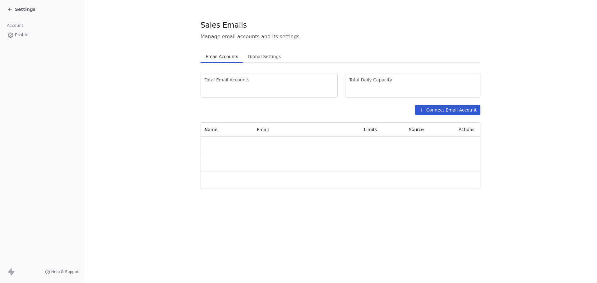 Image resolution: width=597 pixels, height=283 pixels. I want to click on a: Profile, so click(42, 35).